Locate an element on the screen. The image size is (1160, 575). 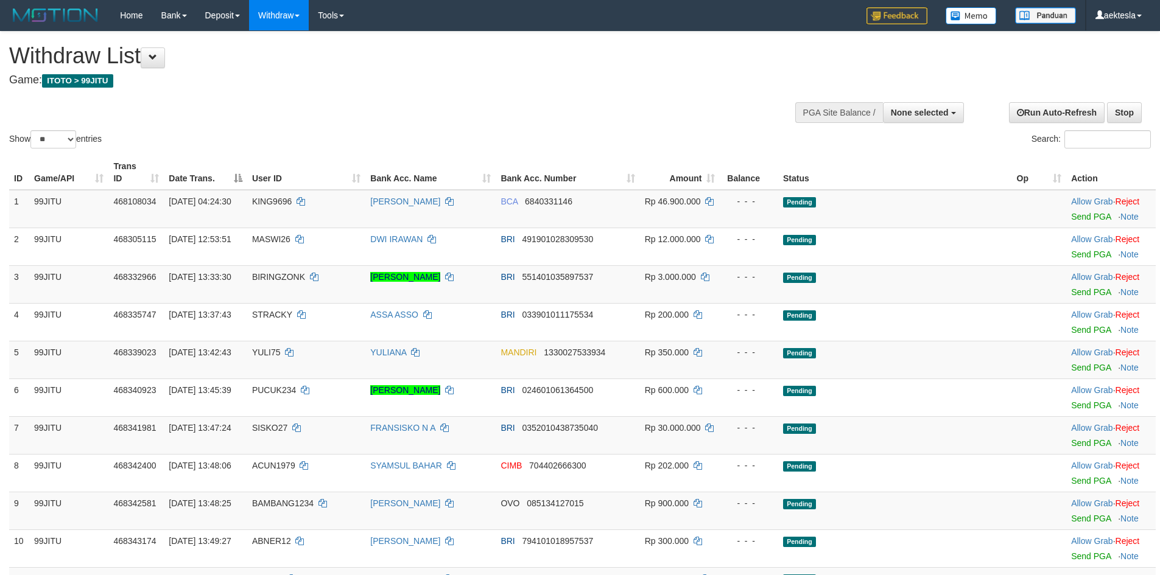
span: KING9696 is located at coordinates (272, 202).